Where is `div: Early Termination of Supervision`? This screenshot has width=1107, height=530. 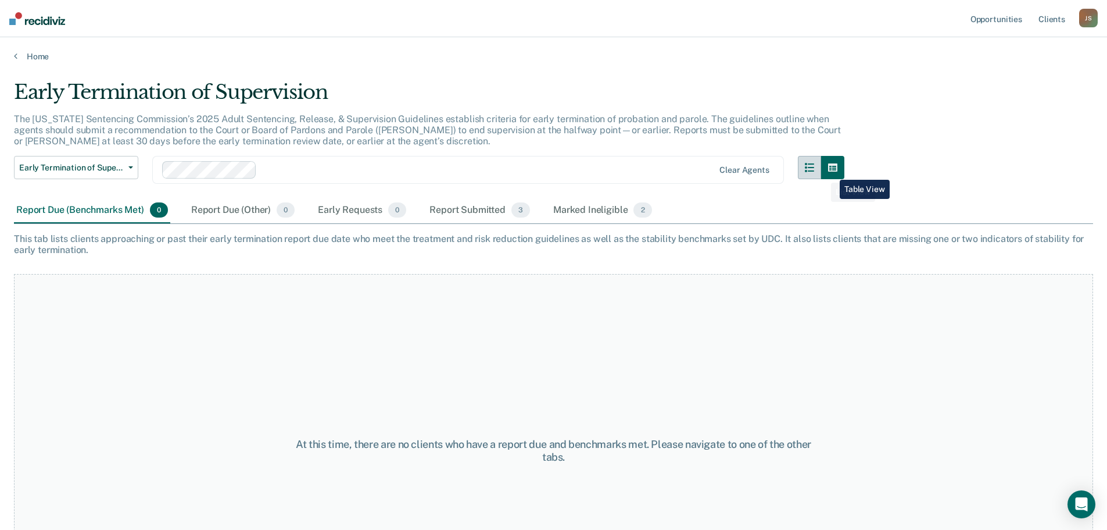 div: Early Termination of Supervision is located at coordinates (429, 96).